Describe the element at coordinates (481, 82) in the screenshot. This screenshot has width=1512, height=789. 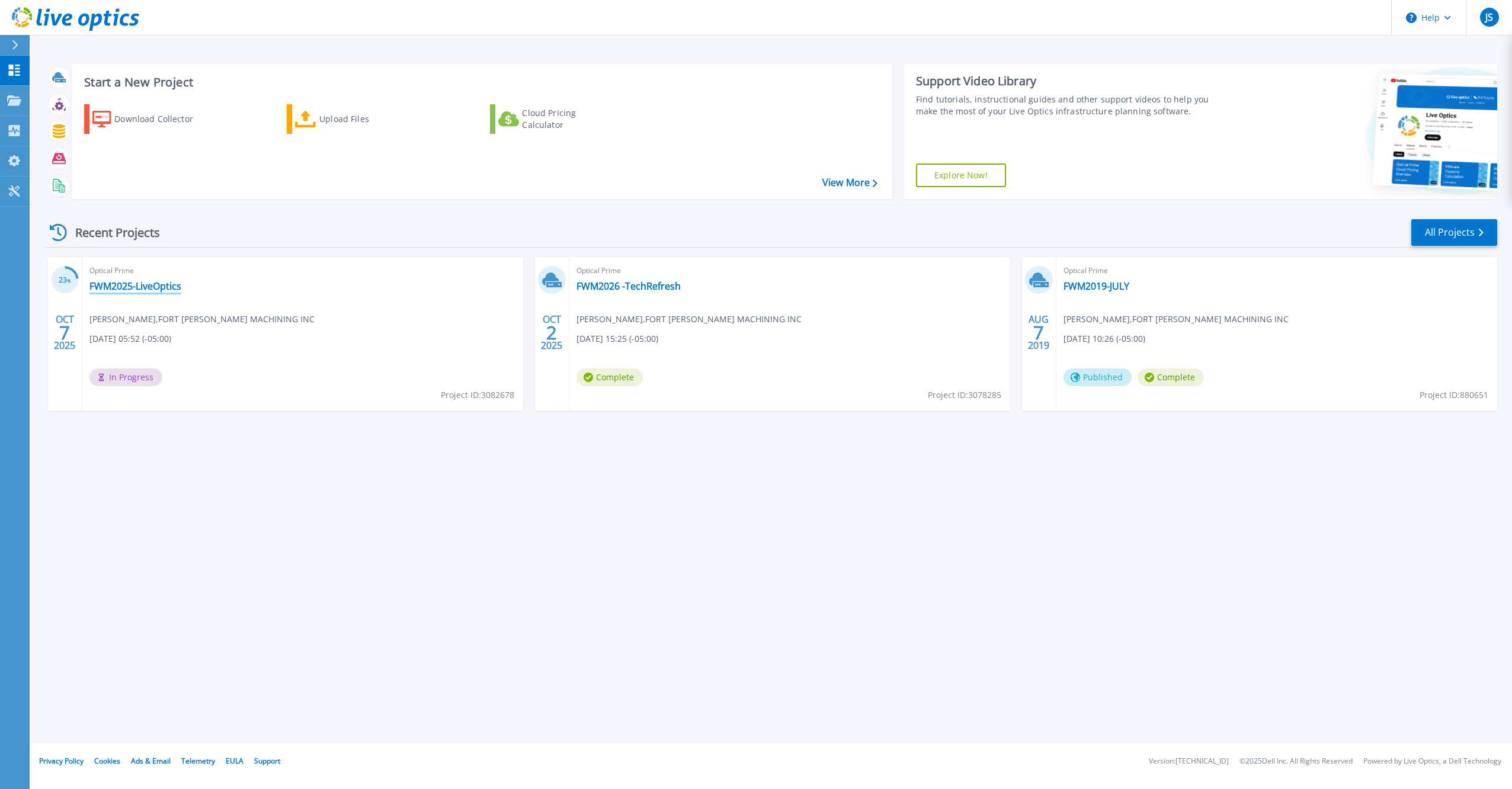
I see `h3: Start a New Project` at that location.